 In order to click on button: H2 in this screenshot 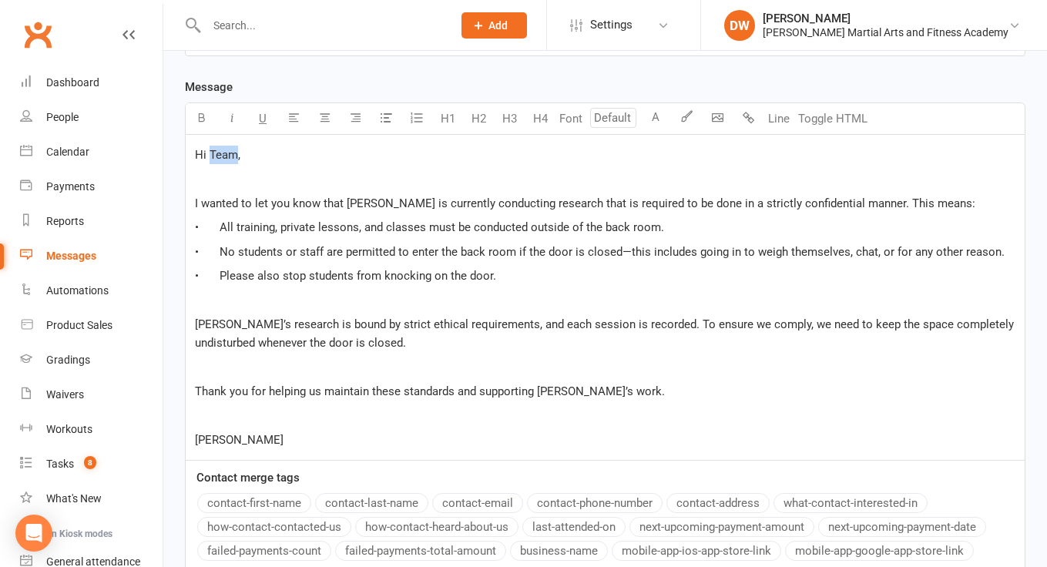, I will do `click(478, 119)`.